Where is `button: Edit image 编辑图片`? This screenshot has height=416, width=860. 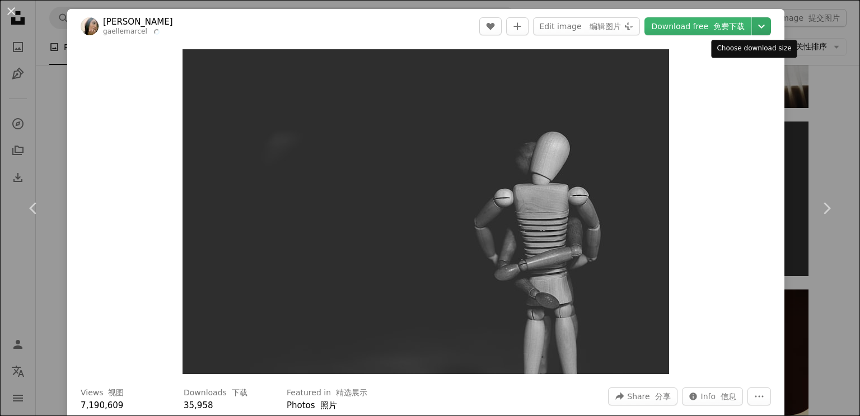 button: Edit image 编辑图片 is located at coordinates (586, 26).